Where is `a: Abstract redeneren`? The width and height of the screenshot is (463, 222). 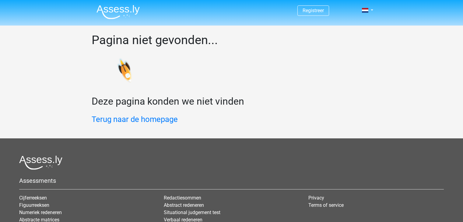
a: Abstract redeneren is located at coordinates (184, 205).